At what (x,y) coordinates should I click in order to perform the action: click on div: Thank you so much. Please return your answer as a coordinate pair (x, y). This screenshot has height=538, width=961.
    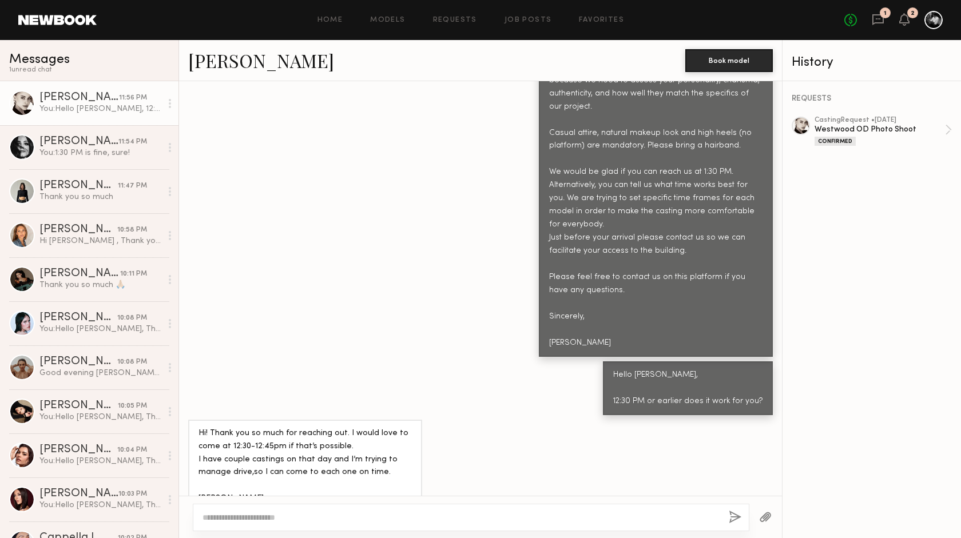
    Looking at the image, I should click on (100, 197).